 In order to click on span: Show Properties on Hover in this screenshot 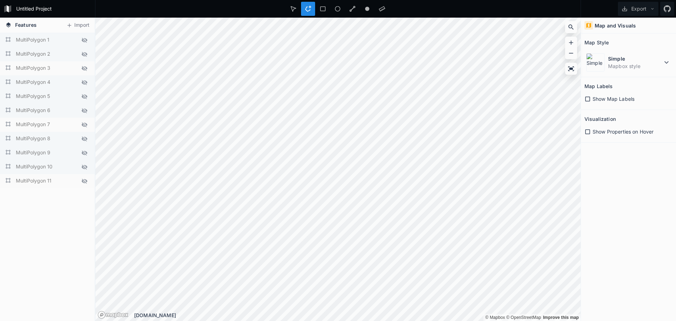, I will do `click(623, 131)`.